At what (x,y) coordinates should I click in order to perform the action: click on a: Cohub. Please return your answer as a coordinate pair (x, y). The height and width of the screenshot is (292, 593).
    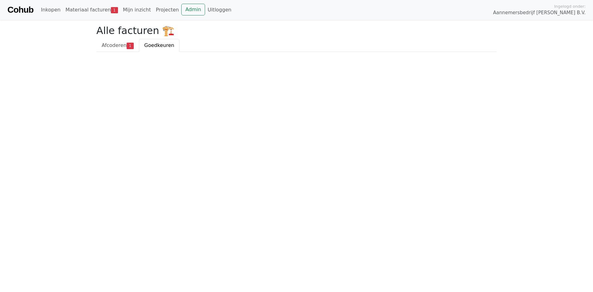
    Looking at the image, I should click on (20, 10).